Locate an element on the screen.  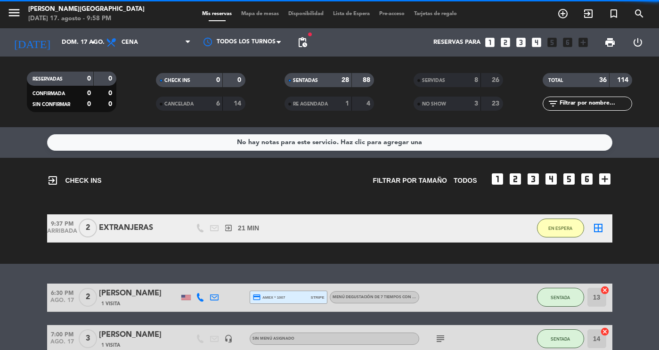
i: border_all is located at coordinates (598, 228).